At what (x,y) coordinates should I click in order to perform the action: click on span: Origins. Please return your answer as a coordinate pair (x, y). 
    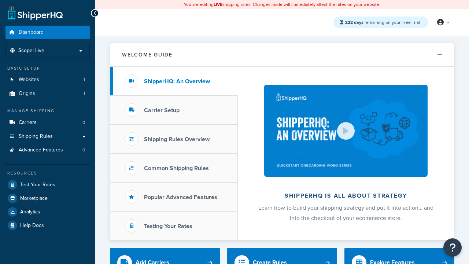
    Looking at the image, I should click on (27, 93).